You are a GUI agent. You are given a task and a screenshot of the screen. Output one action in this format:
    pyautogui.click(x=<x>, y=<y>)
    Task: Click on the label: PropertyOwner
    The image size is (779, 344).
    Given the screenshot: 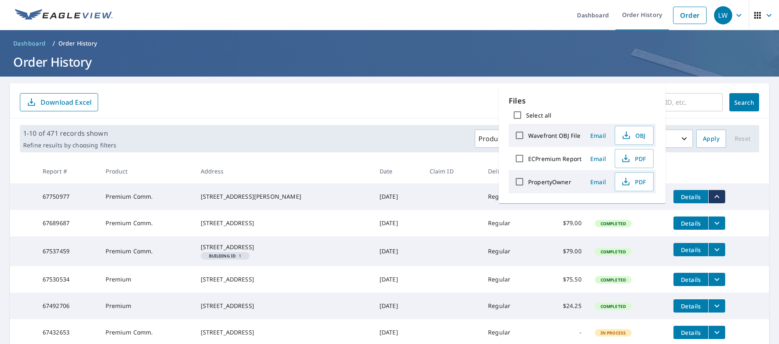 What is the action you would take?
    pyautogui.click(x=550, y=182)
    